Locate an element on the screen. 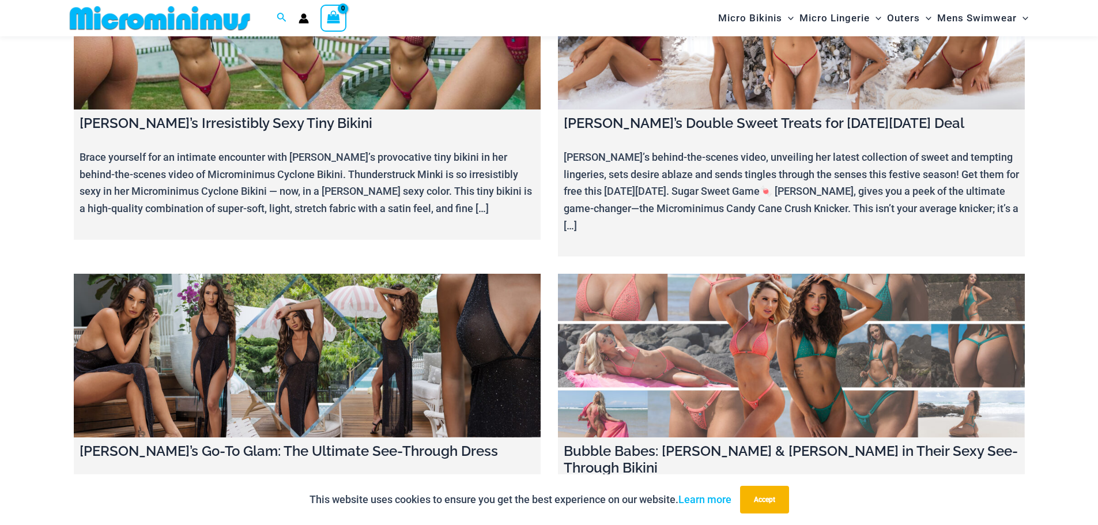 The height and width of the screenshot is (525, 1098). a: Search icon link is located at coordinates (282, 18).